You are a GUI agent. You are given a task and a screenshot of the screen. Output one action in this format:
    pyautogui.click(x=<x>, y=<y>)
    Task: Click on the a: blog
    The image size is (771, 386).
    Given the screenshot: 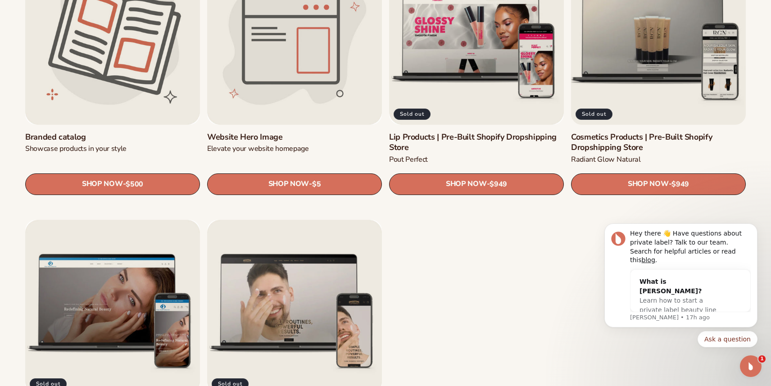 What is the action you would take?
    pyautogui.click(x=58, y=57)
    